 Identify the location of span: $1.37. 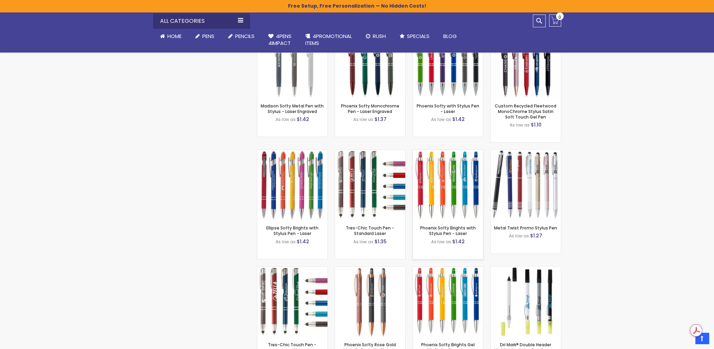
(381, 119).